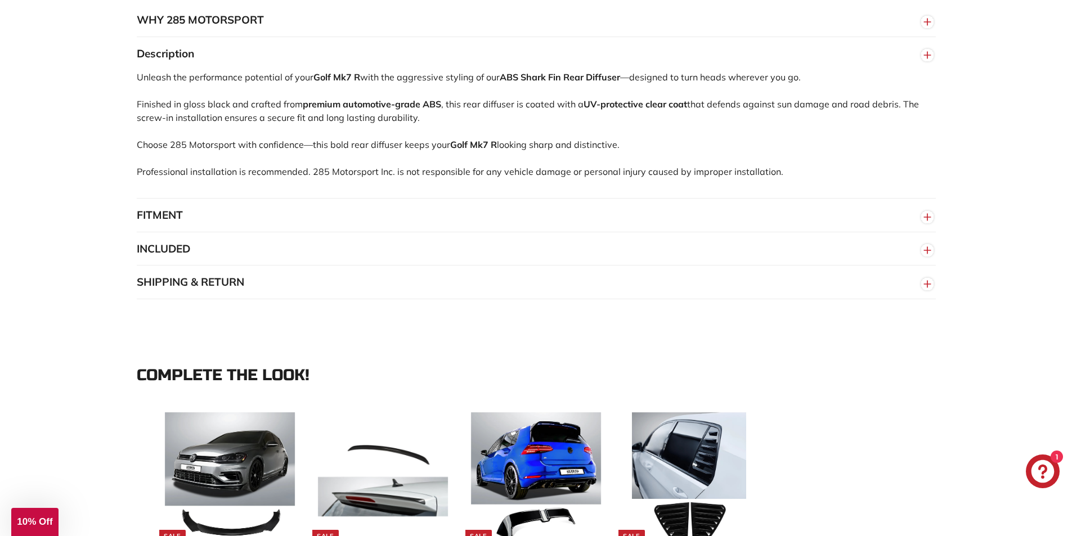 This screenshot has height=536, width=1072. Describe the element at coordinates (536, 54) in the screenshot. I see `button: Description` at that location.